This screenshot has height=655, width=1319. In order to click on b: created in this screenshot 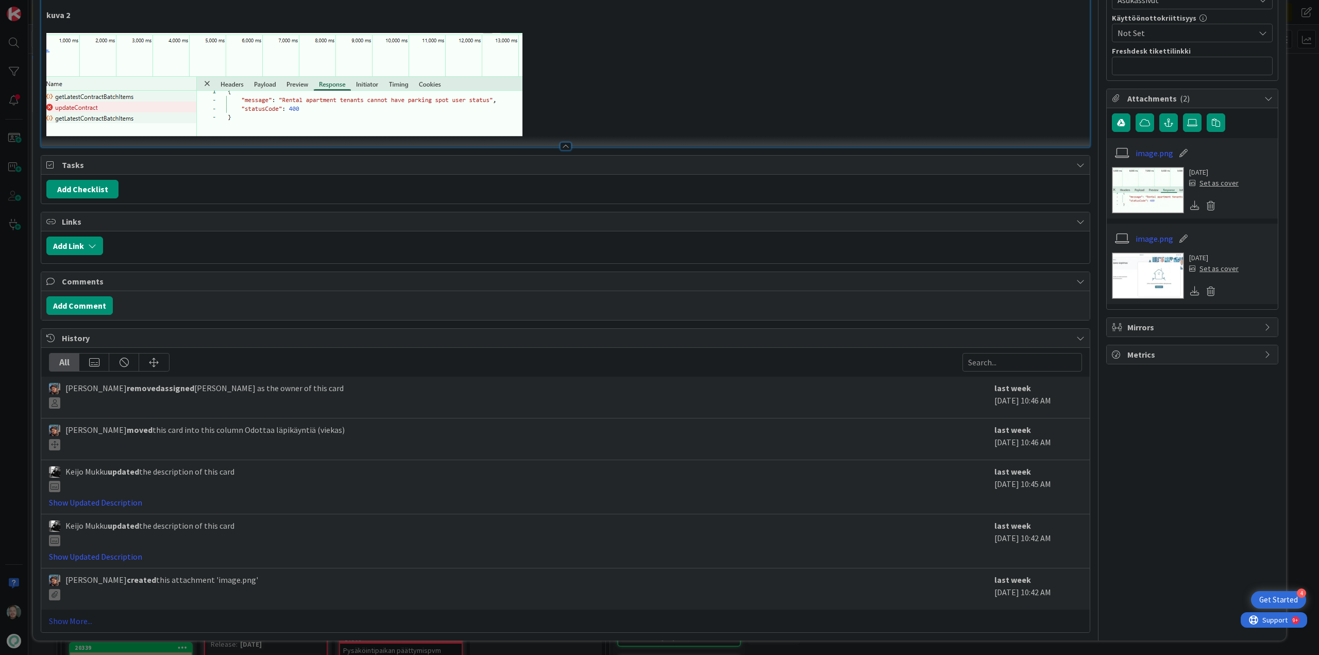, I will do `click(141, 580)`.